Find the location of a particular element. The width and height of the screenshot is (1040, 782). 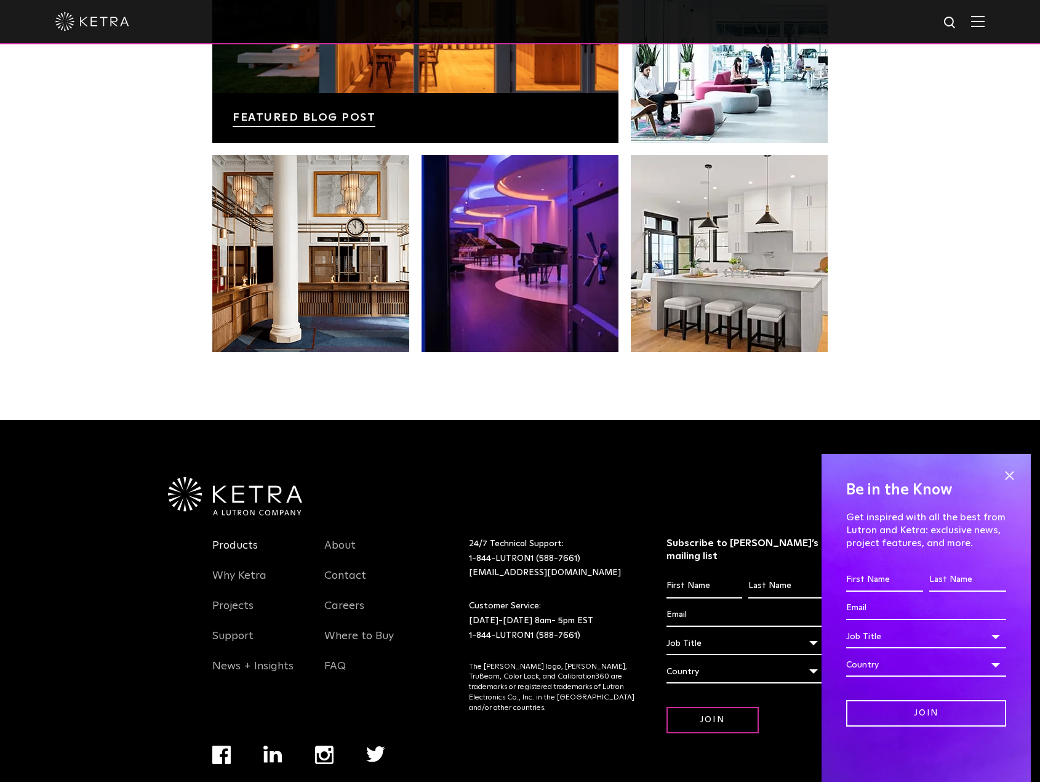

a: Where to Buy is located at coordinates (359, 643).